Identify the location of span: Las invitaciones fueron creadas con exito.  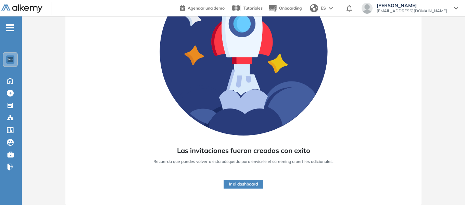
(243, 151).